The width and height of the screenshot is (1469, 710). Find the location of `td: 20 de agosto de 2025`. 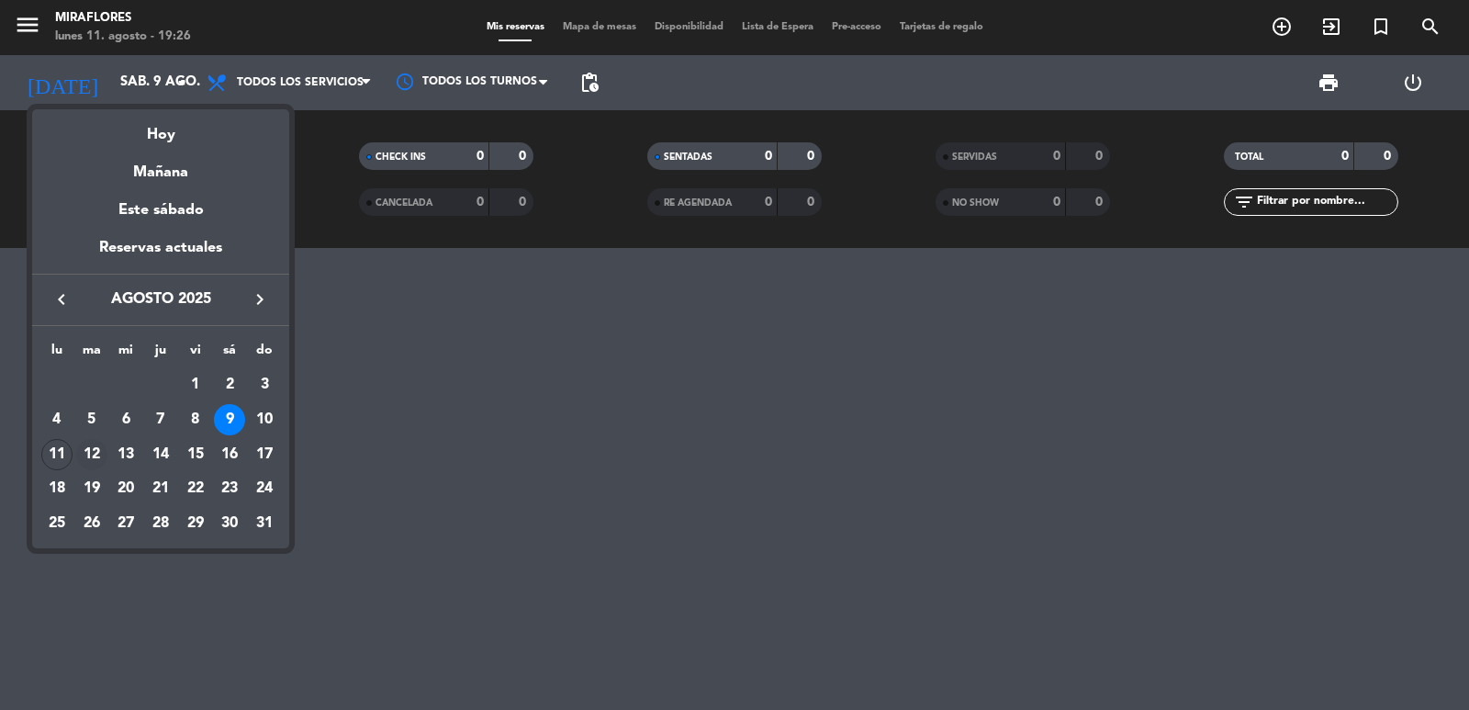

td: 20 de agosto de 2025 is located at coordinates (126, 488).